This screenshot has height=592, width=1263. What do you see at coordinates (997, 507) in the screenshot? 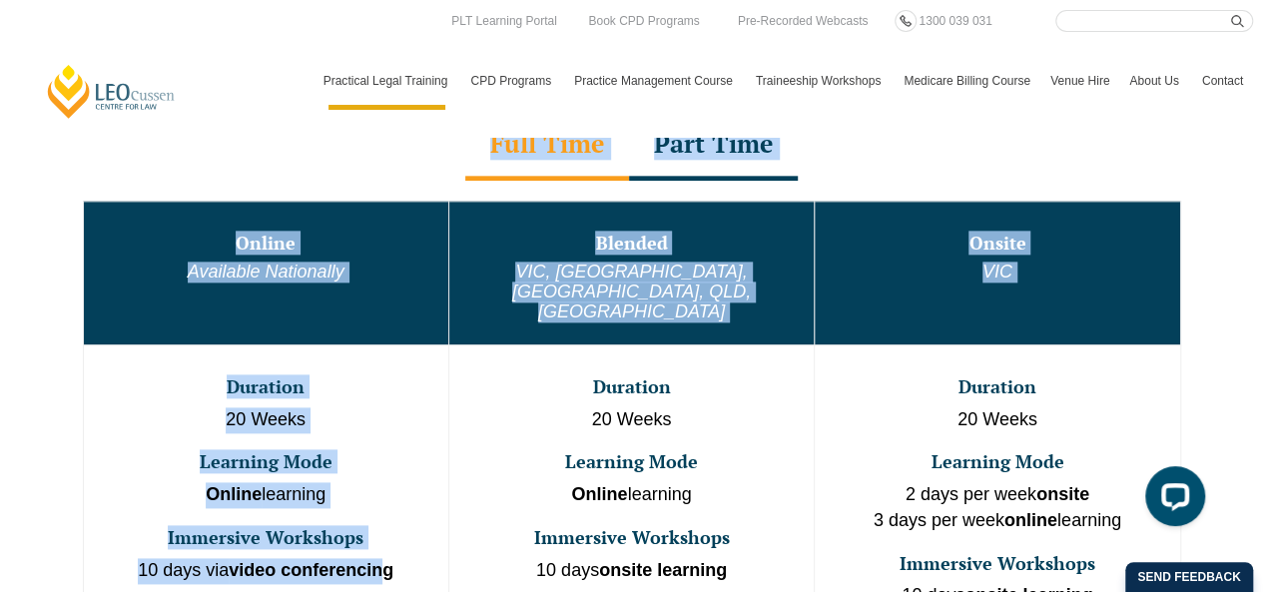
I see `p: 2 days per week 3 days per week learning` at bounding box center [997, 507].